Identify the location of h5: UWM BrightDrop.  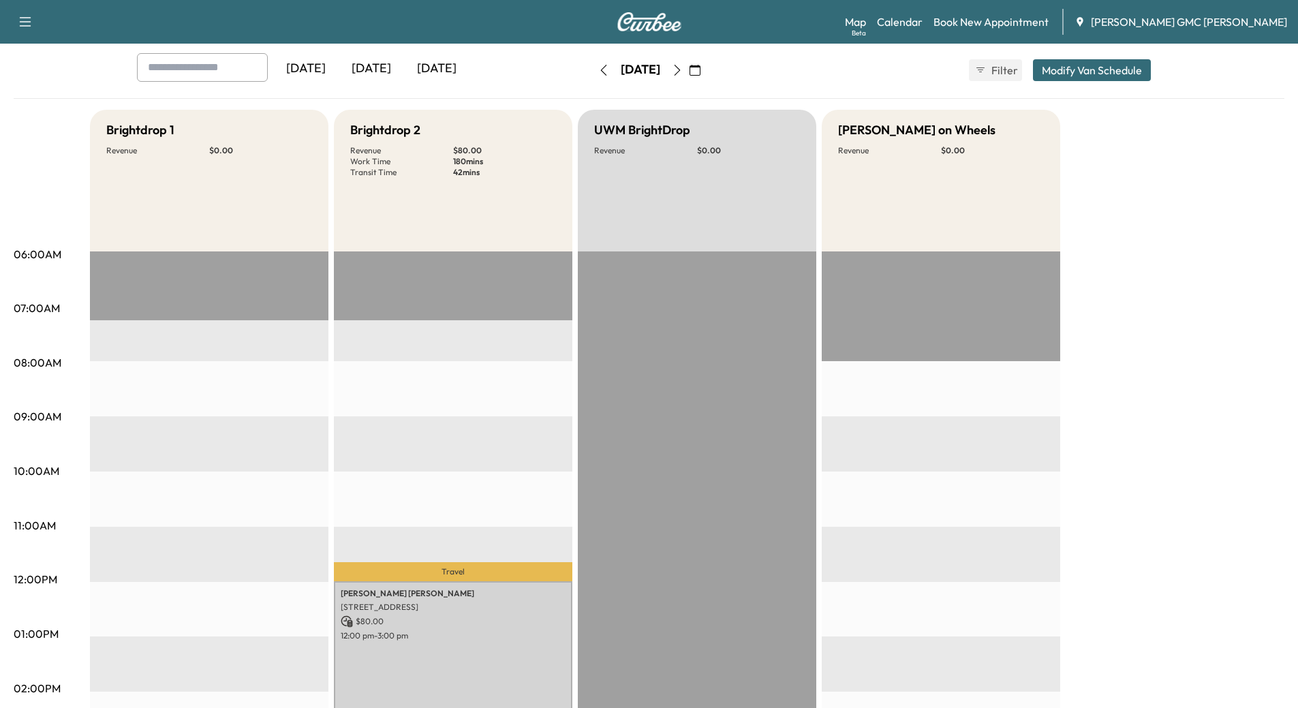
(642, 130).